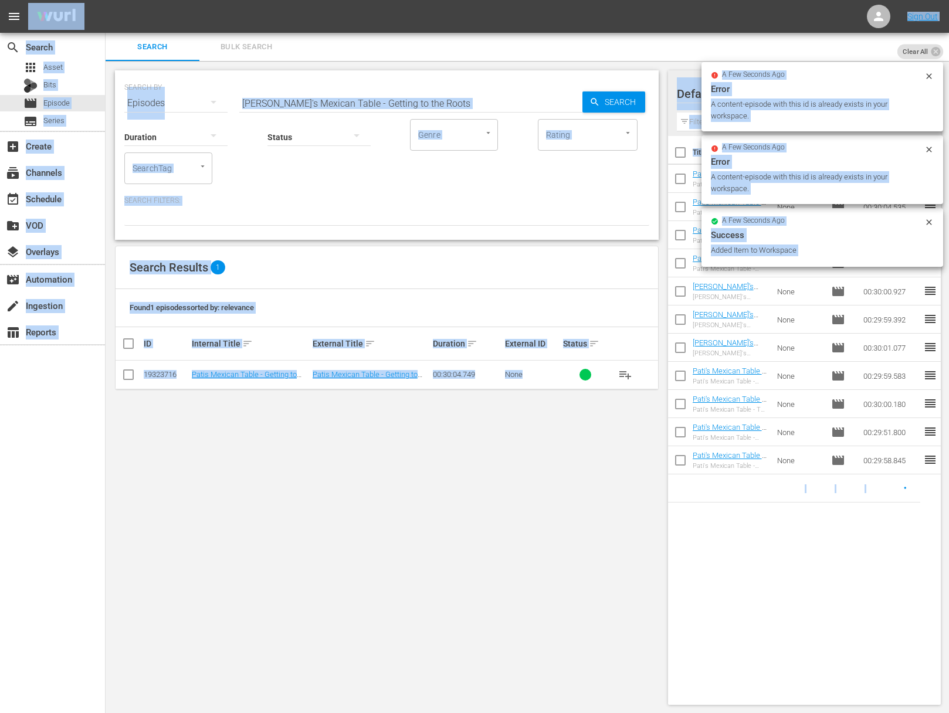  Describe the element at coordinates (13, 147) in the screenshot. I see `span: Create` at that location.